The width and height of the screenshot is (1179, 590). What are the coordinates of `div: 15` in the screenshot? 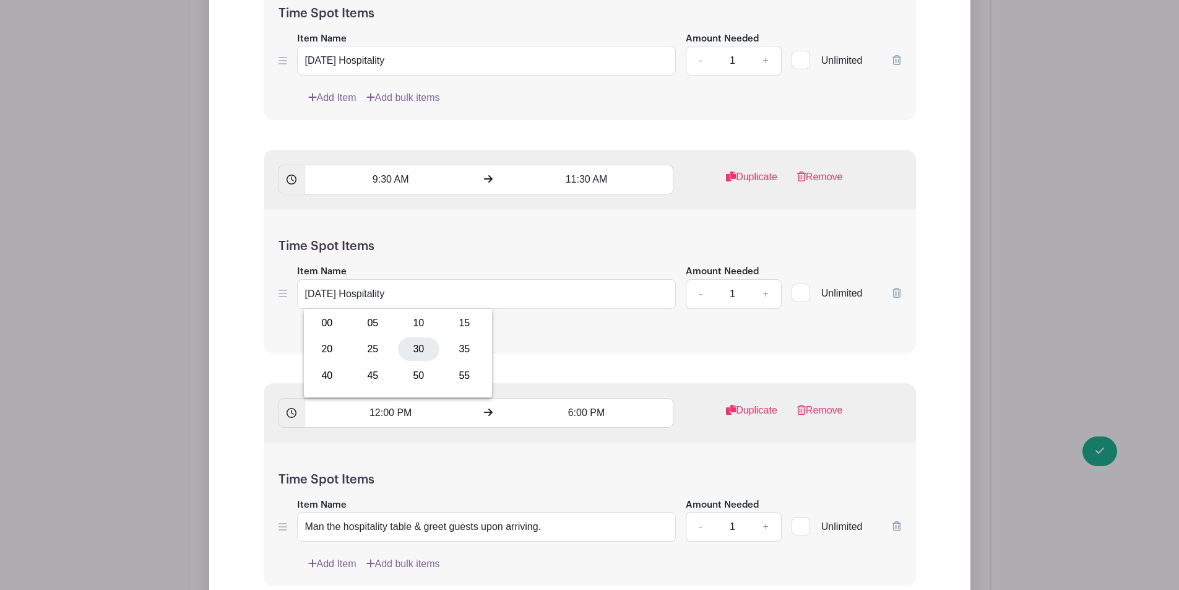 It's located at (464, 323).